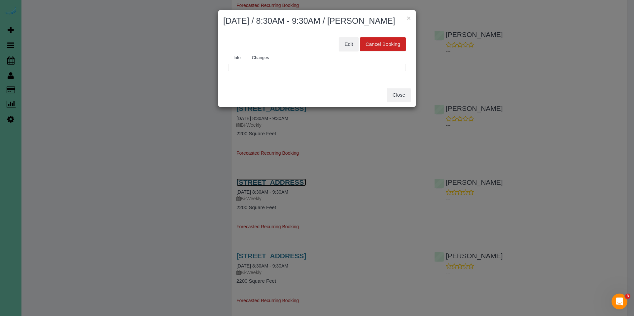 This screenshot has height=316, width=634. Describe the element at coordinates (237, 58) in the screenshot. I see `a: Info` at that location.